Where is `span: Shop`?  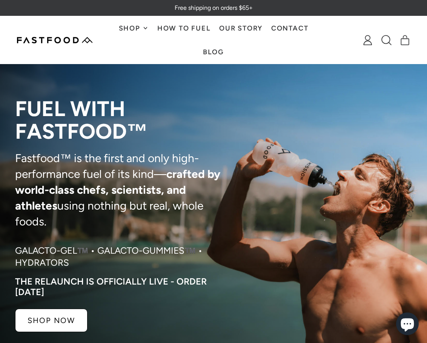
span: Shop is located at coordinates (131, 28).